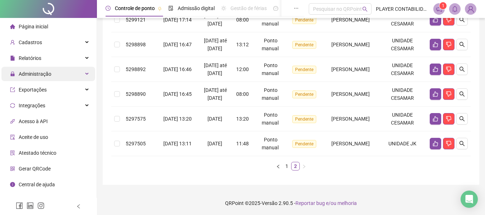 The width and height of the screenshot is (485, 215). I want to click on span: Reportar bug e/ou melhoria, so click(326, 203).